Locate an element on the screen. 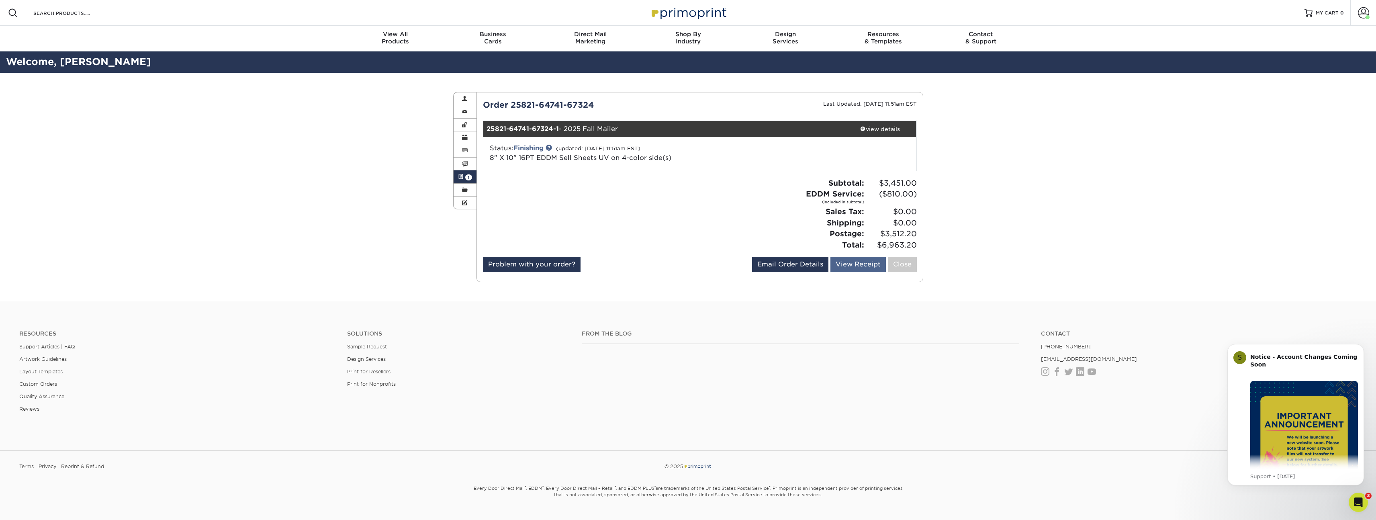  a: View Receipt is located at coordinates (858, 264).